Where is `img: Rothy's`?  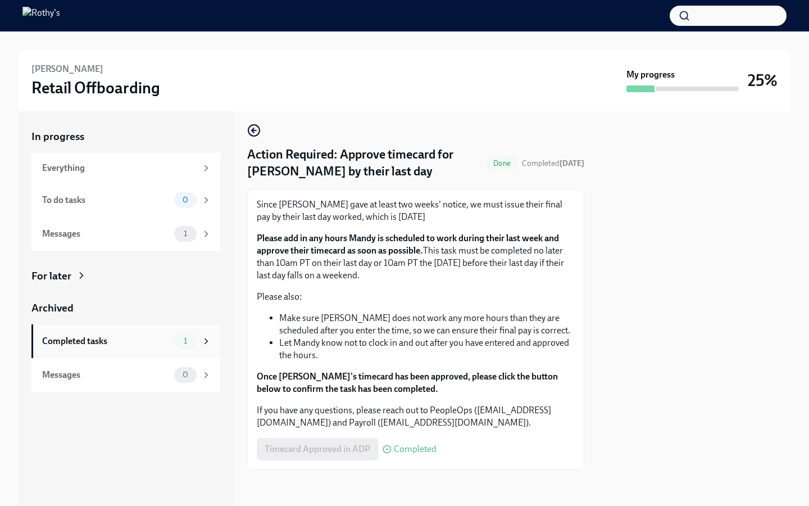 img: Rothy's is located at coordinates (41, 16).